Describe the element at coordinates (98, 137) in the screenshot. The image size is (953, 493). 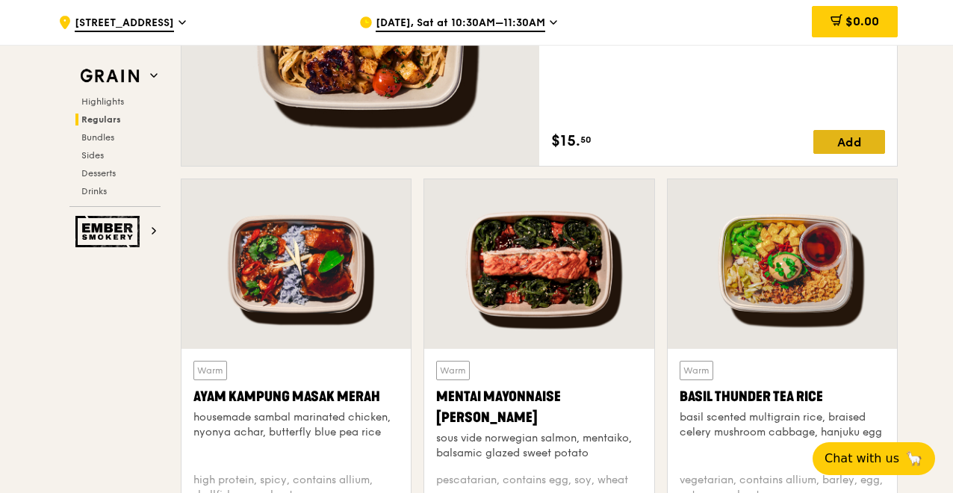
I see `span: Bundles` at that location.